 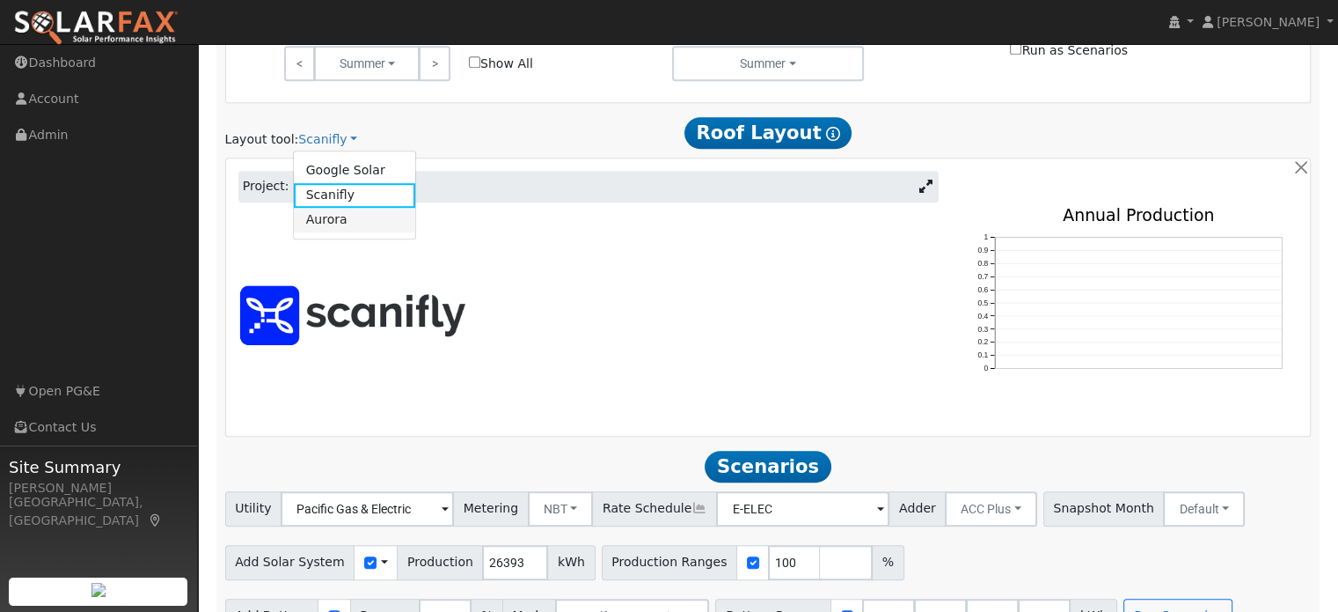 I want to click on label: Show All, so click(x=501, y=63).